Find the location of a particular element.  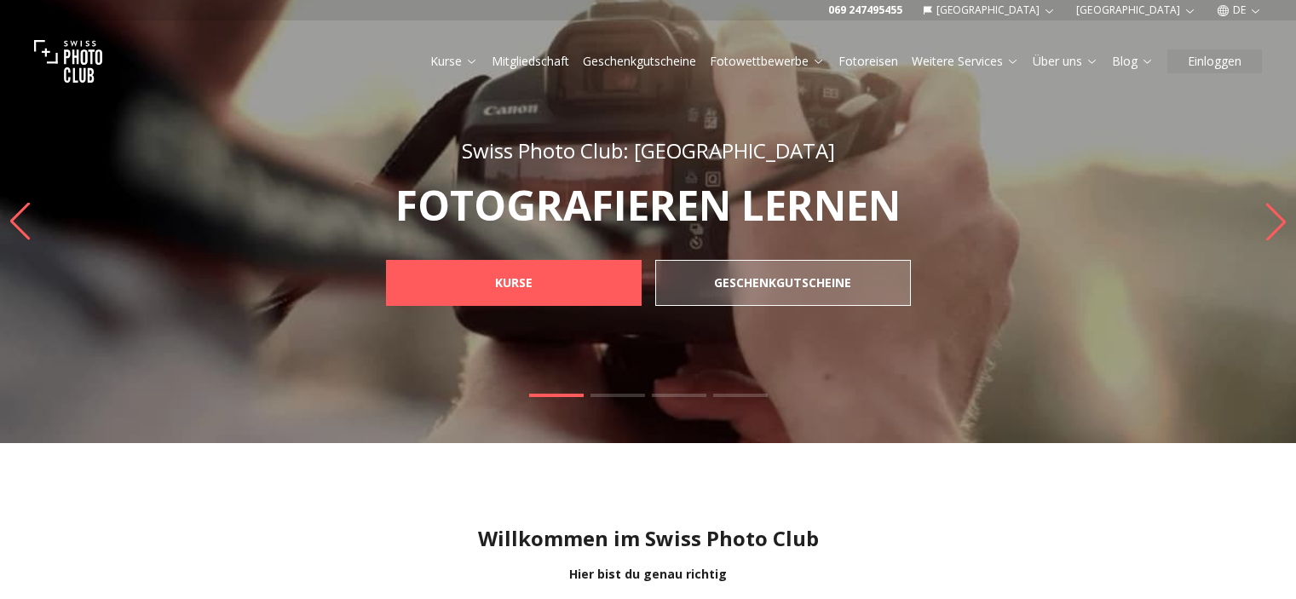

button: Über uns is located at coordinates (1065, 61).